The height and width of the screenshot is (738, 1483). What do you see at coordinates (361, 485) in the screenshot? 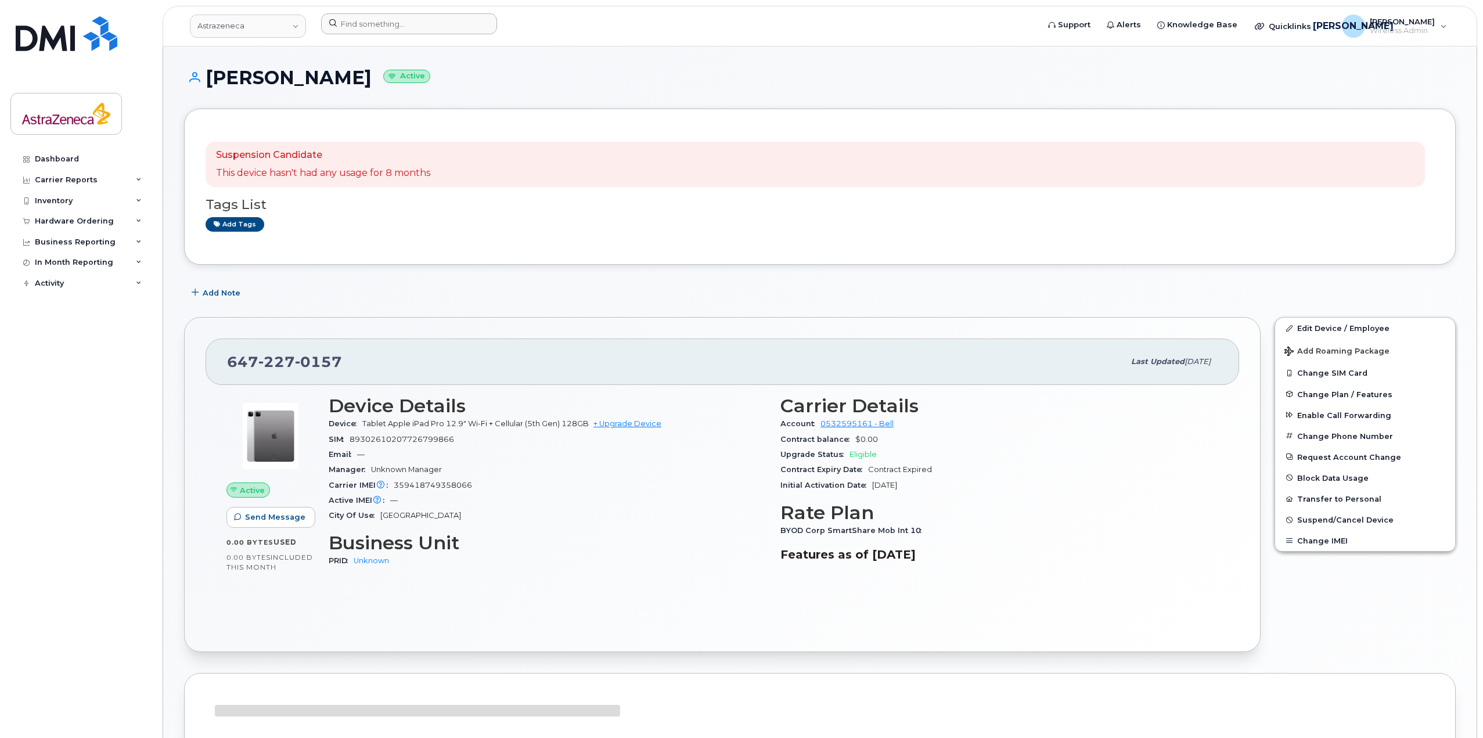
I see `span: Carrier IMEI` at bounding box center [361, 485].